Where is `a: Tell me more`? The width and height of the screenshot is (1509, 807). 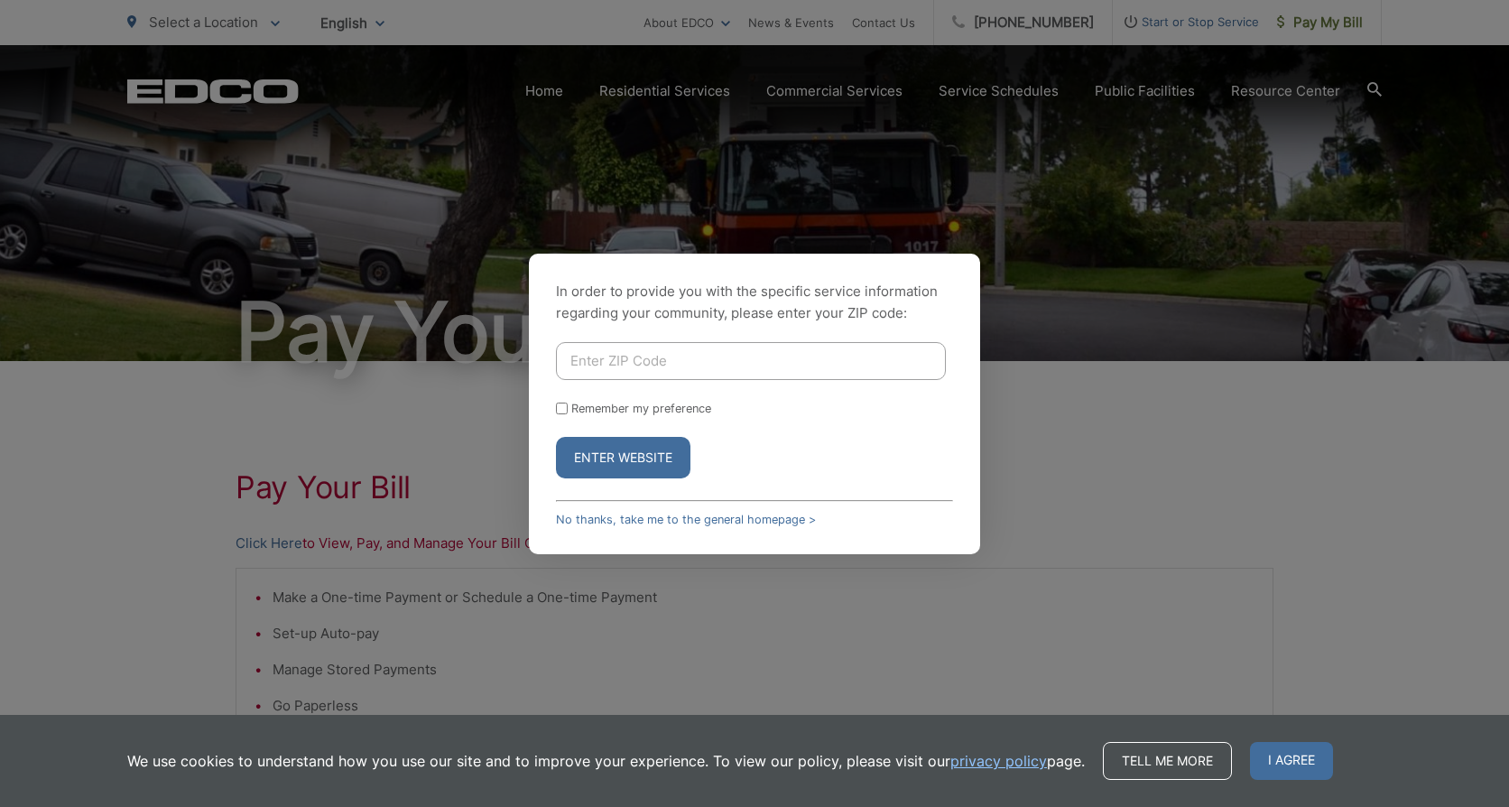
a: Tell me more is located at coordinates (1167, 761).